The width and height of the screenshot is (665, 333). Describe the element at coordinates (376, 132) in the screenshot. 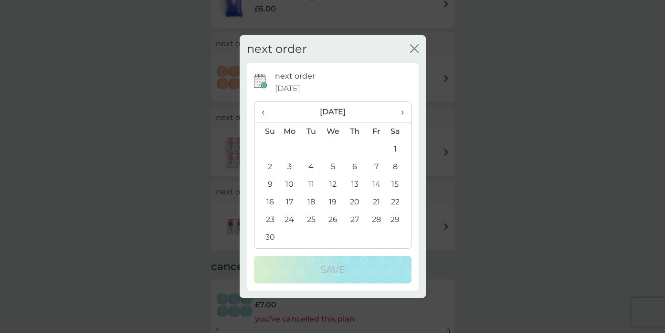

I see `th: Fr` at that location.